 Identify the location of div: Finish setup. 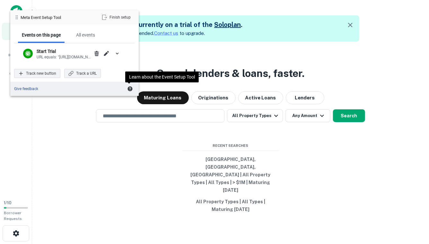
(116, 17).